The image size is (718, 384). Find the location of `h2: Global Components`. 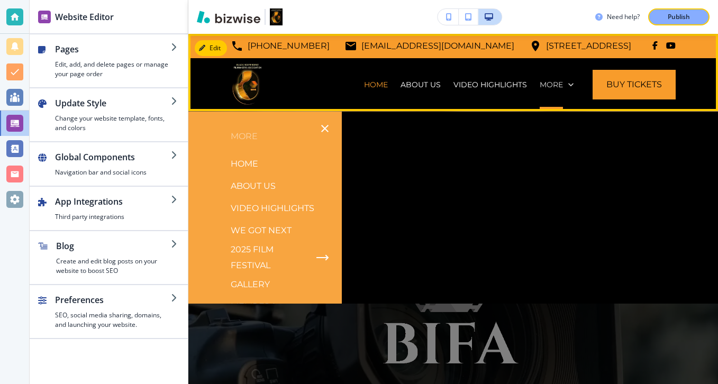

h2: Global Components is located at coordinates (113, 157).